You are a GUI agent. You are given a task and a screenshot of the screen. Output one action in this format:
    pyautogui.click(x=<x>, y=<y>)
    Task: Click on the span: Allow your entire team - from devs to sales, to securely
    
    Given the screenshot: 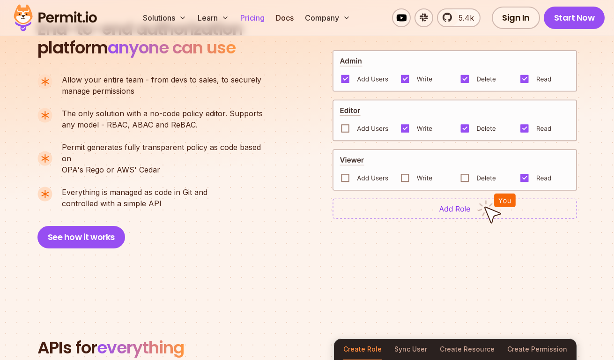 What is the action you would take?
    pyautogui.click(x=162, y=80)
    